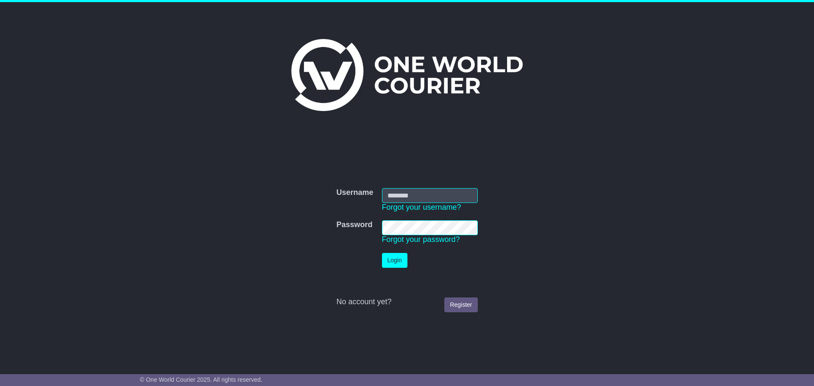 This screenshot has width=814, height=386. I want to click on img: One World, so click(407, 75).